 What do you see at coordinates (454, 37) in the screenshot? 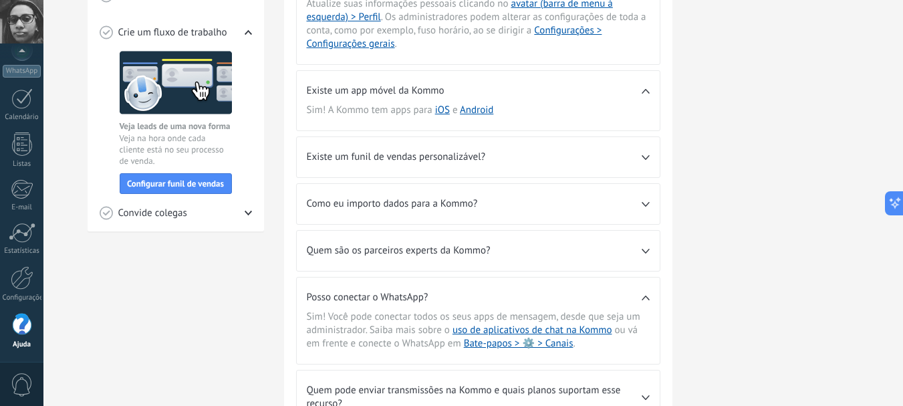
I see `a: Configurações > Configurações gerais` at bounding box center [454, 37].